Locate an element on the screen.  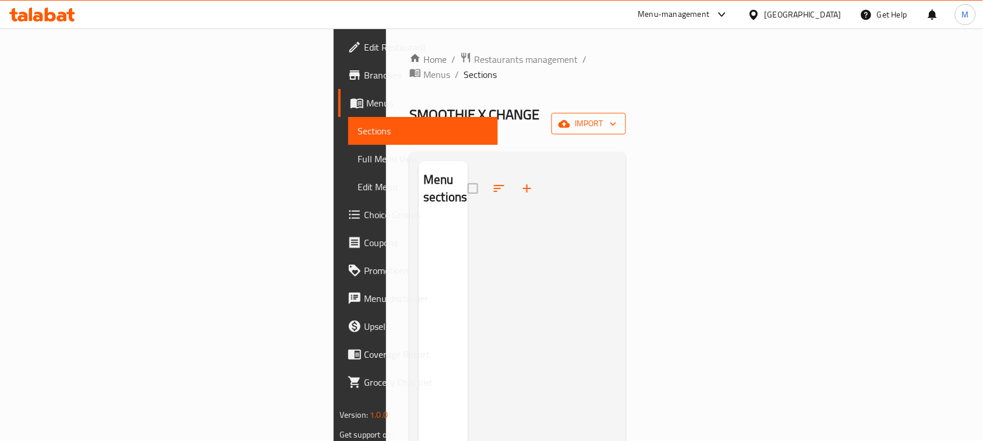
a: Choice Groups is located at coordinates (418, 215).